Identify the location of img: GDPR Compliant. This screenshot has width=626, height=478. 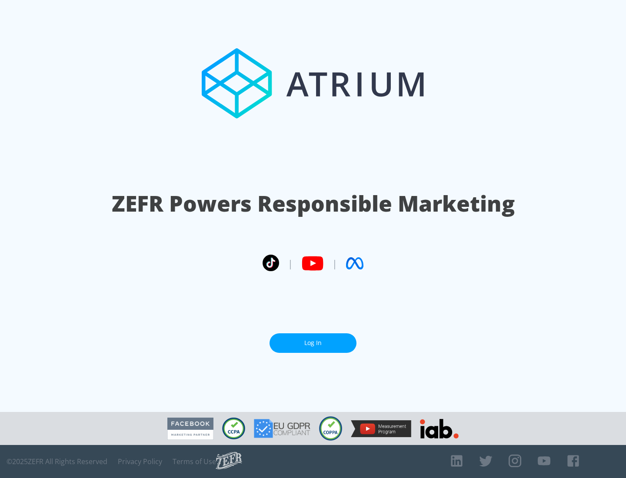
(282, 428).